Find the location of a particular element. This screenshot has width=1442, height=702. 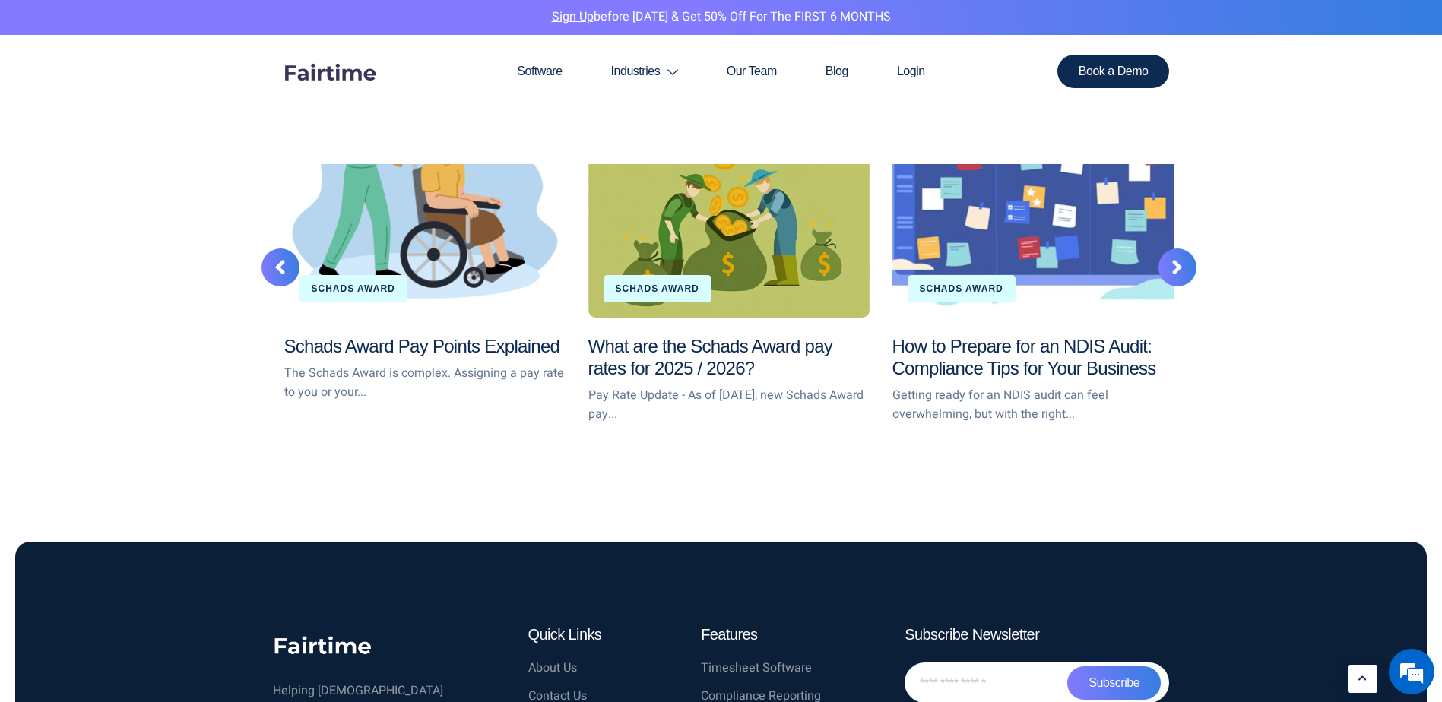

span: Timesheet Software is located at coordinates (756, 669).